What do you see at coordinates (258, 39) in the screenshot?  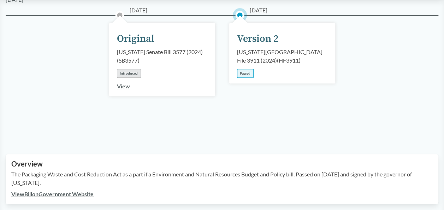 I see `div: Version 2` at bounding box center [258, 39].